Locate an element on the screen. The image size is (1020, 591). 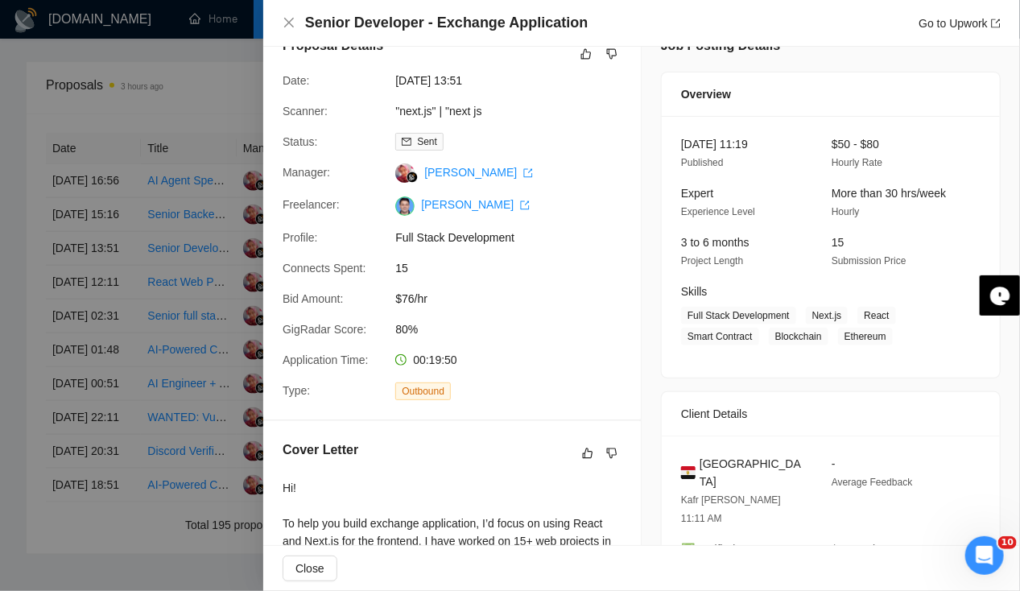
h5: Cover Letter is located at coordinates (320, 450).